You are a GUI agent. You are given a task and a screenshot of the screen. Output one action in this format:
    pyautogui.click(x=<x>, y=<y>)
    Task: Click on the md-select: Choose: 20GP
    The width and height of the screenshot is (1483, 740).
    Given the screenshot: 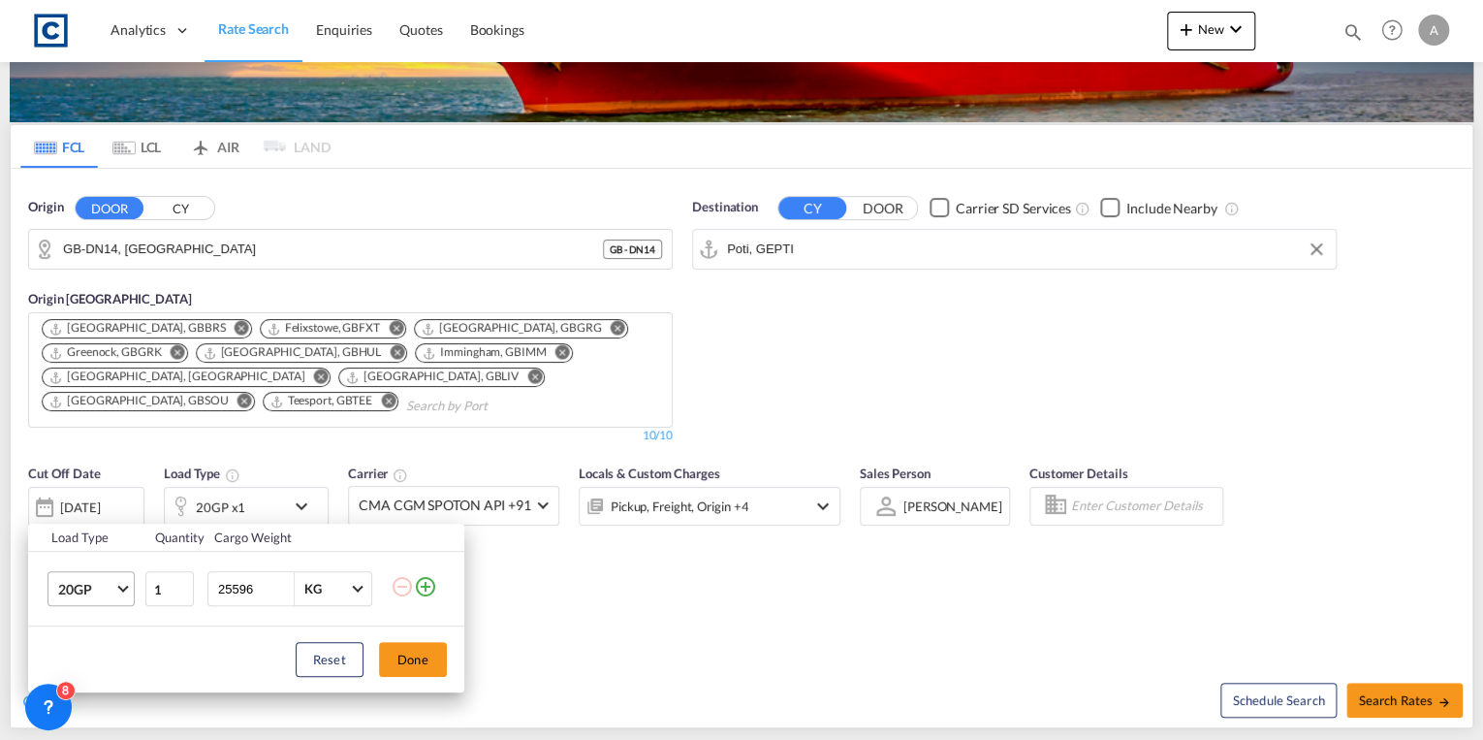 What is the action you would take?
    pyautogui.click(x=91, y=588)
    